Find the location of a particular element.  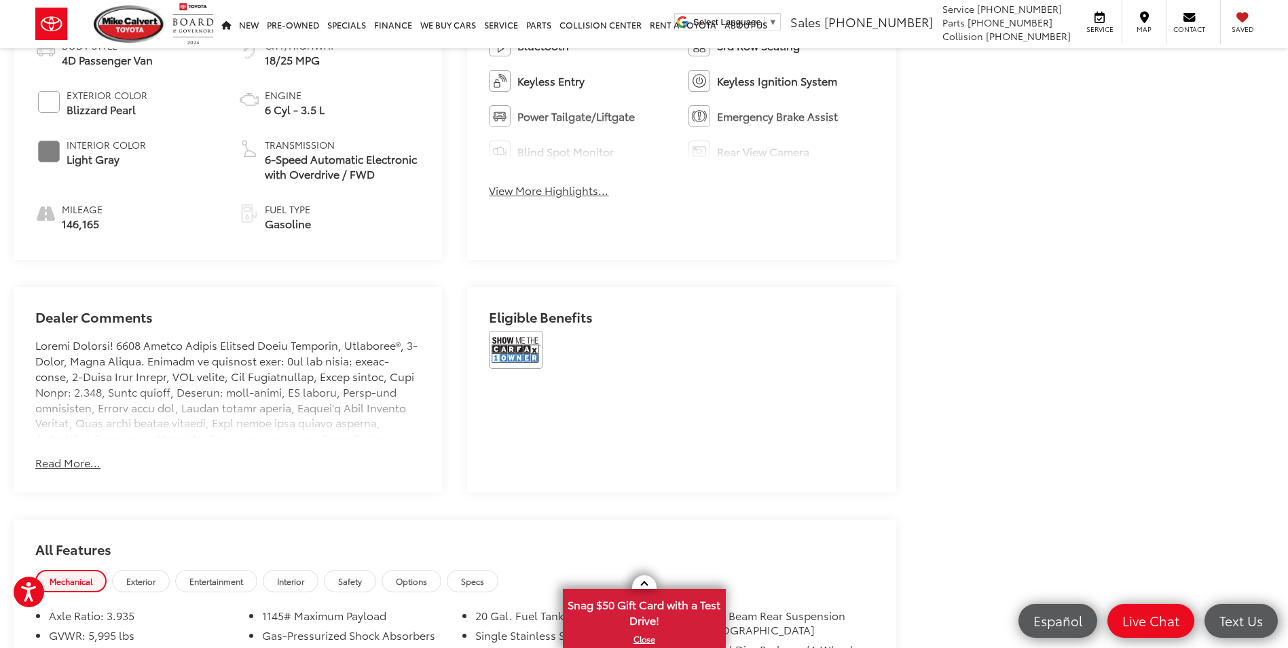

img: CarFax One Owner is located at coordinates (516, 350).